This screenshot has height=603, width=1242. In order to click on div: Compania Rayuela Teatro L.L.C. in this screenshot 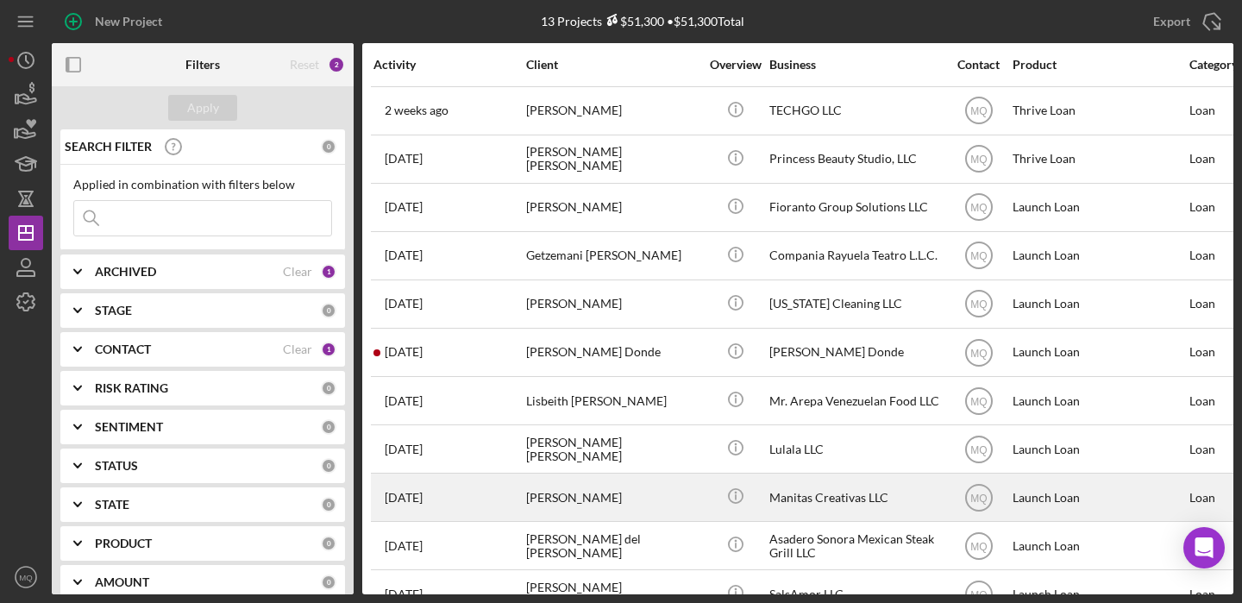, I will do `click(856, 255)`.